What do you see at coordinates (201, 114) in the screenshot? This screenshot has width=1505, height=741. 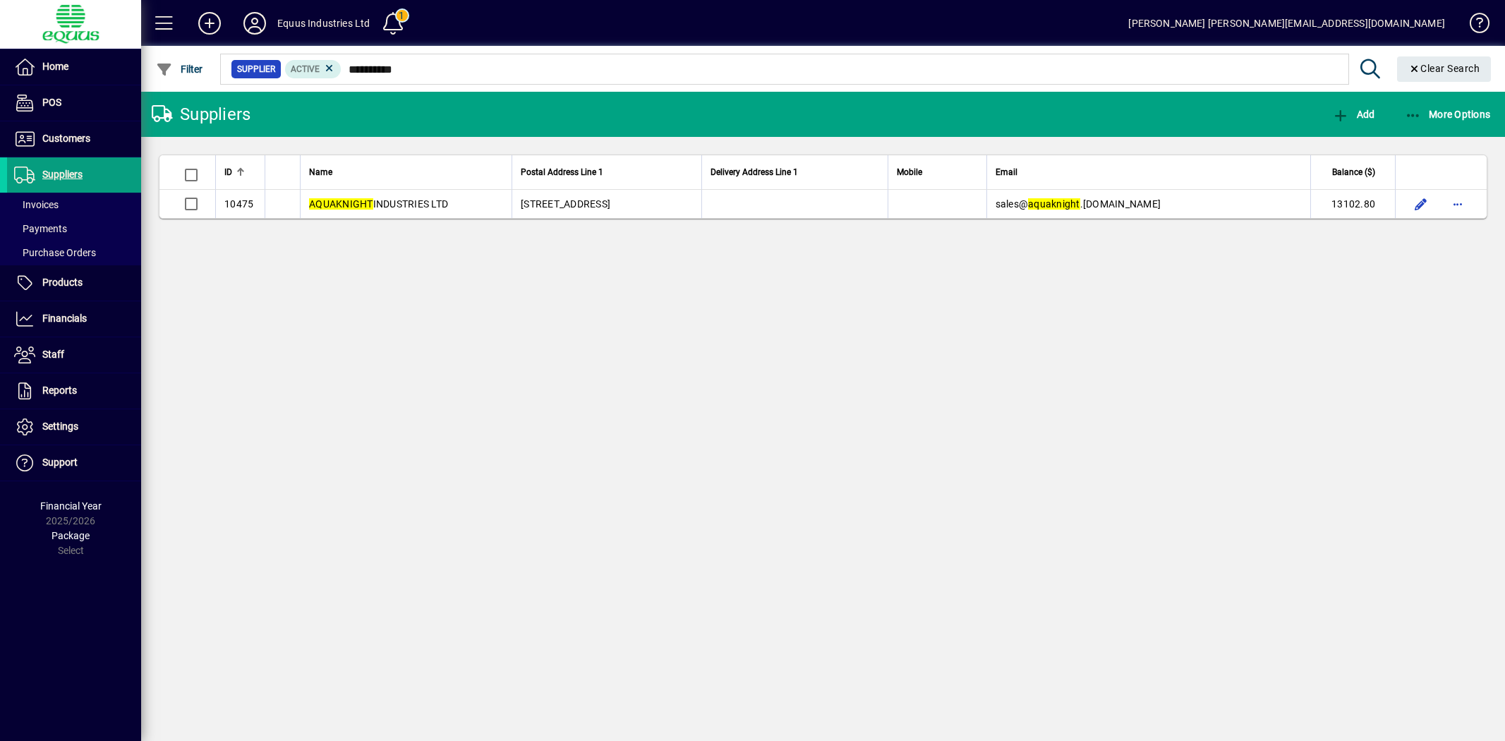 I see `div: Suppliers` at bounding box center [201, 114].